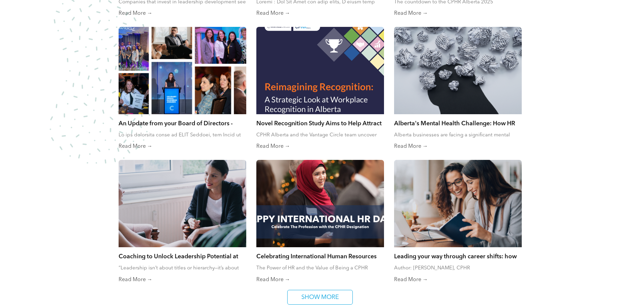 This screenshot has height=306, width=640. I want to click on a: Alberta's Mental Health Challenge: How HR Professionals Can Drive Change, so click(458, 123).